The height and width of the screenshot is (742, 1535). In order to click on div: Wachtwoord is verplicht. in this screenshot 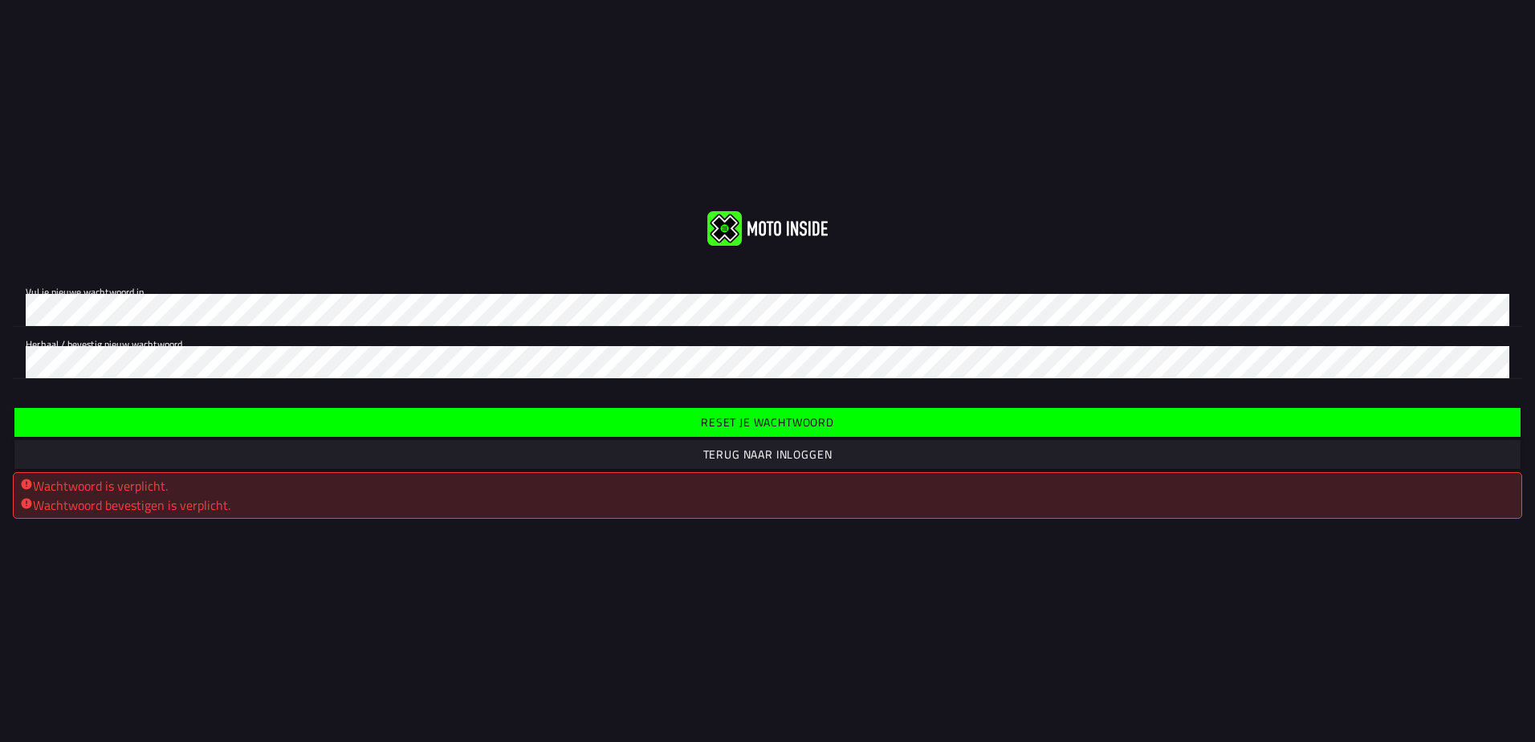, I will do `click(768, 486)`.